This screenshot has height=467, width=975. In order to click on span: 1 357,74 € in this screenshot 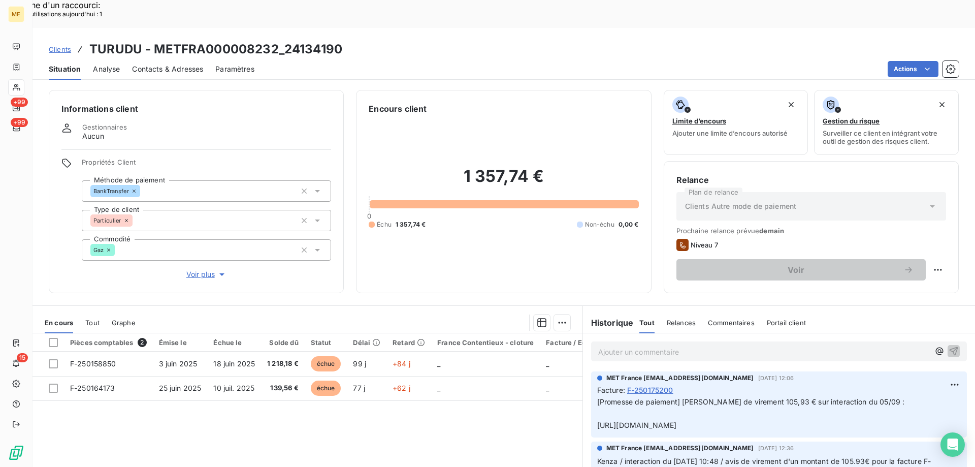, I will do `click(411, 224)`.